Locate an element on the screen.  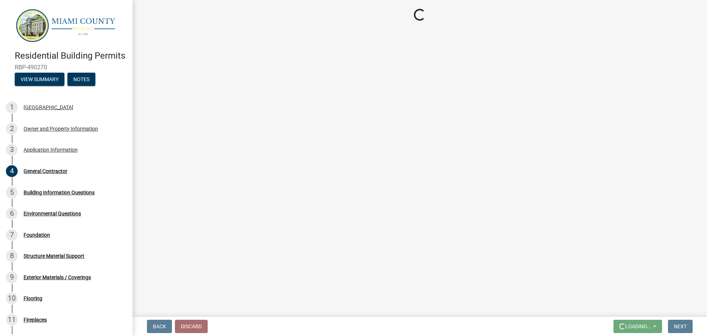
span: Next is located at coordinates (680, 326).